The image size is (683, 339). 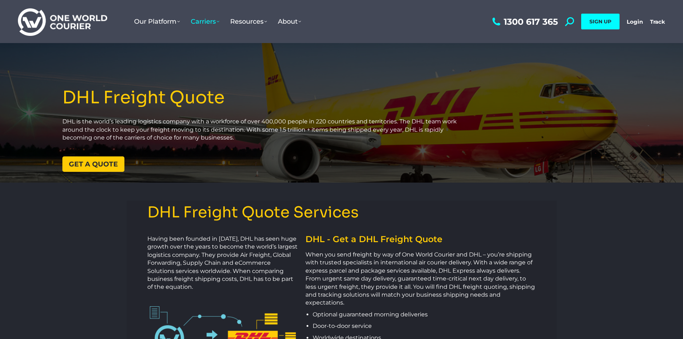 What do you see at coordinates (600, 22) in the screenshot?
I see `a: SIGN UP` at bounding box center [600, 22].